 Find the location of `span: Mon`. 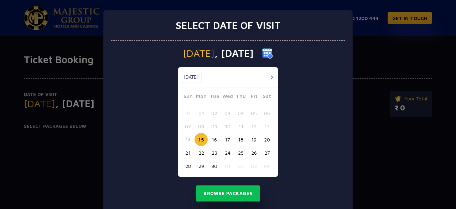

span: Mon is located at coordinates (201, 97).